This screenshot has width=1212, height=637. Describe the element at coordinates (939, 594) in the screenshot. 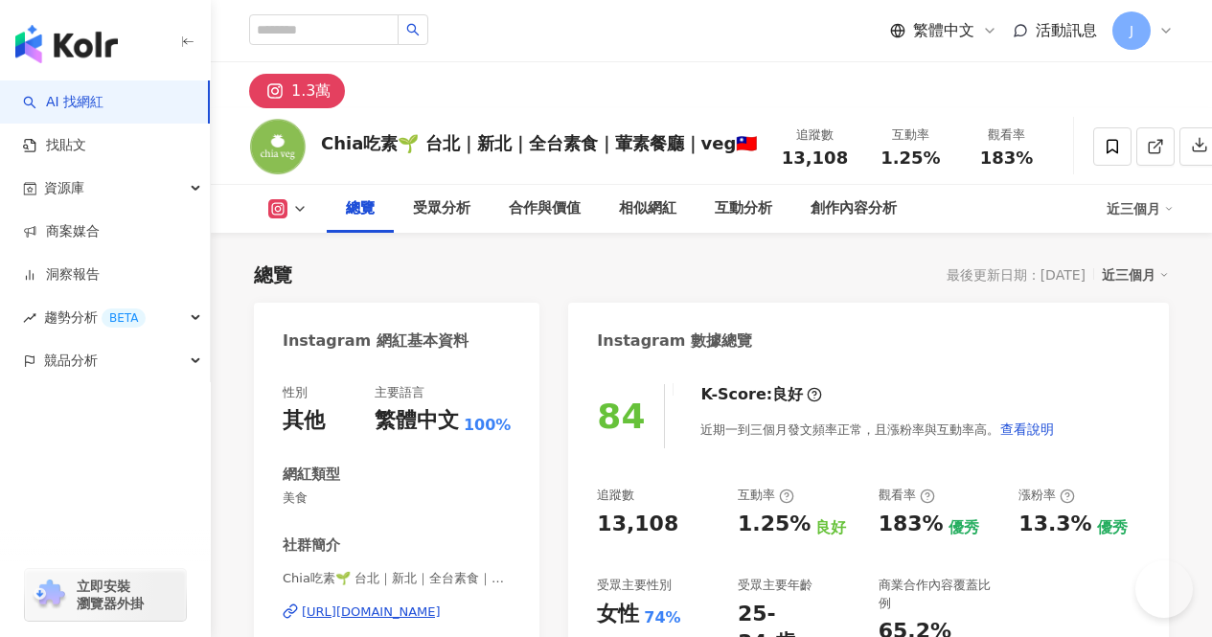

I see `div: 商業合作內容覆蓋比例` at that location.